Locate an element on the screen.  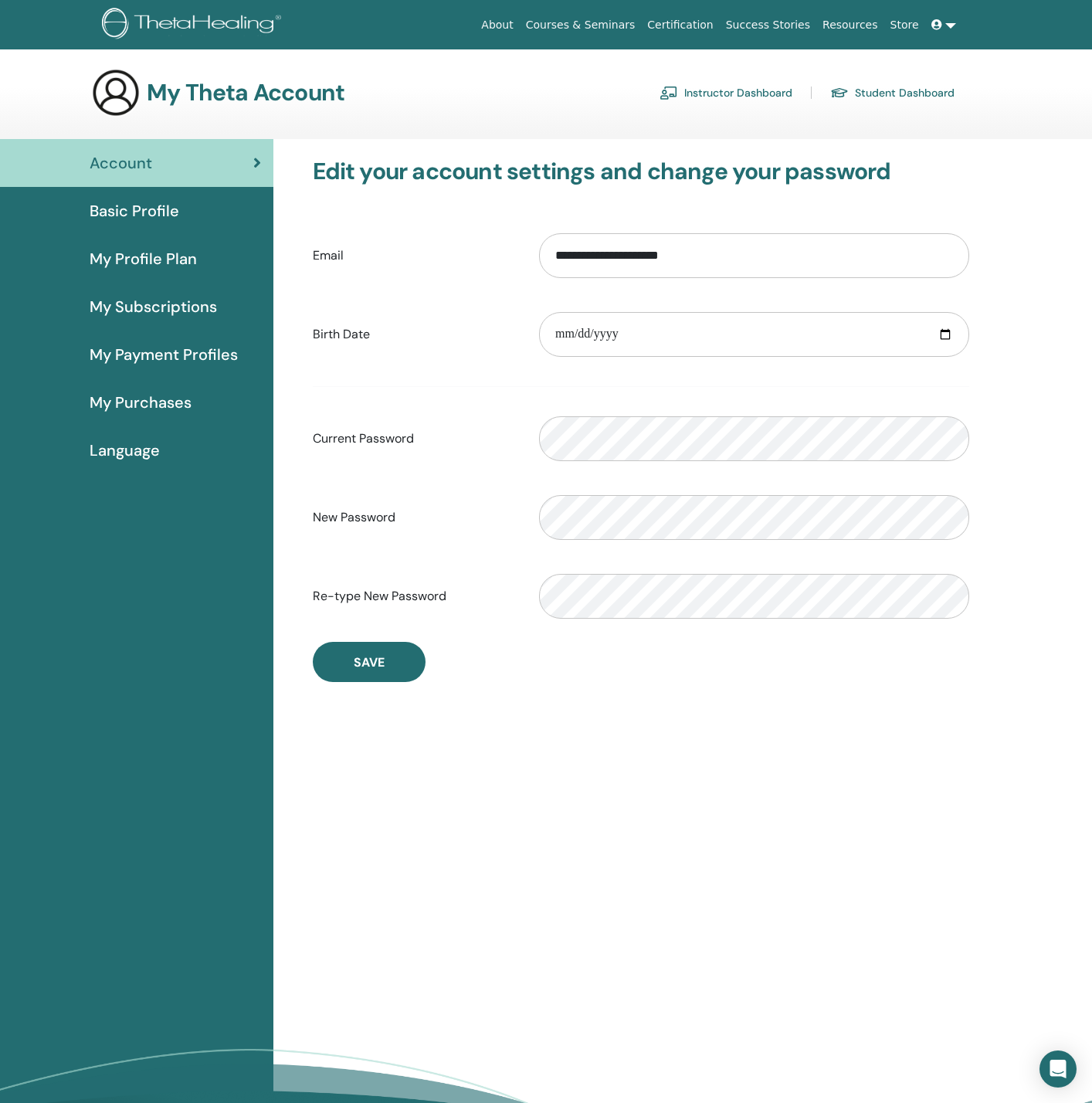
h3: Edit your account settings and change your password is located at coordinates (641, 171).